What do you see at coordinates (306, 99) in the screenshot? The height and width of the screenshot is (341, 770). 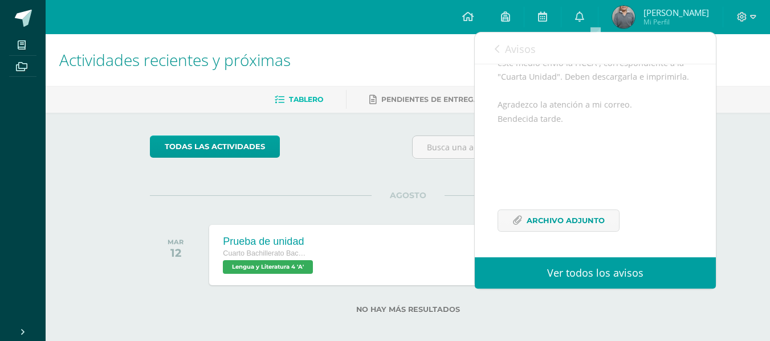 I see `span: Tablero` at bounding box center [306, 99].